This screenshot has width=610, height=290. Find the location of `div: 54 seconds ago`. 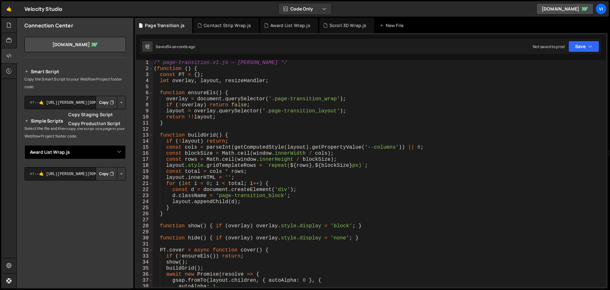

div: 54 seconds ago is located at coordinates (181, 46).